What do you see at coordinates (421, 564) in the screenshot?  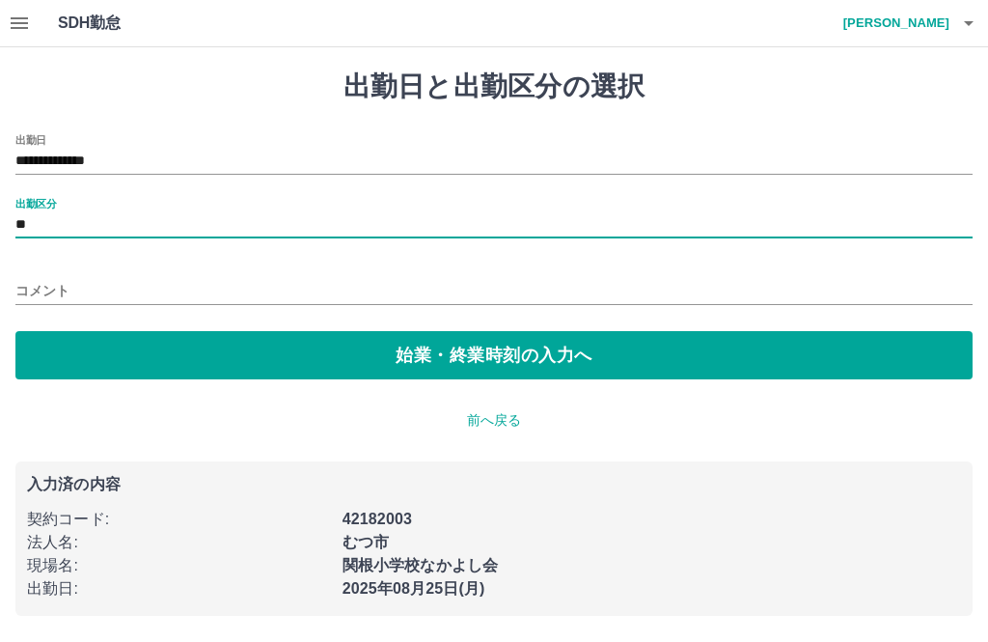 I see `b: 関根小学校なかよし会` at bounding box center [421, 564].